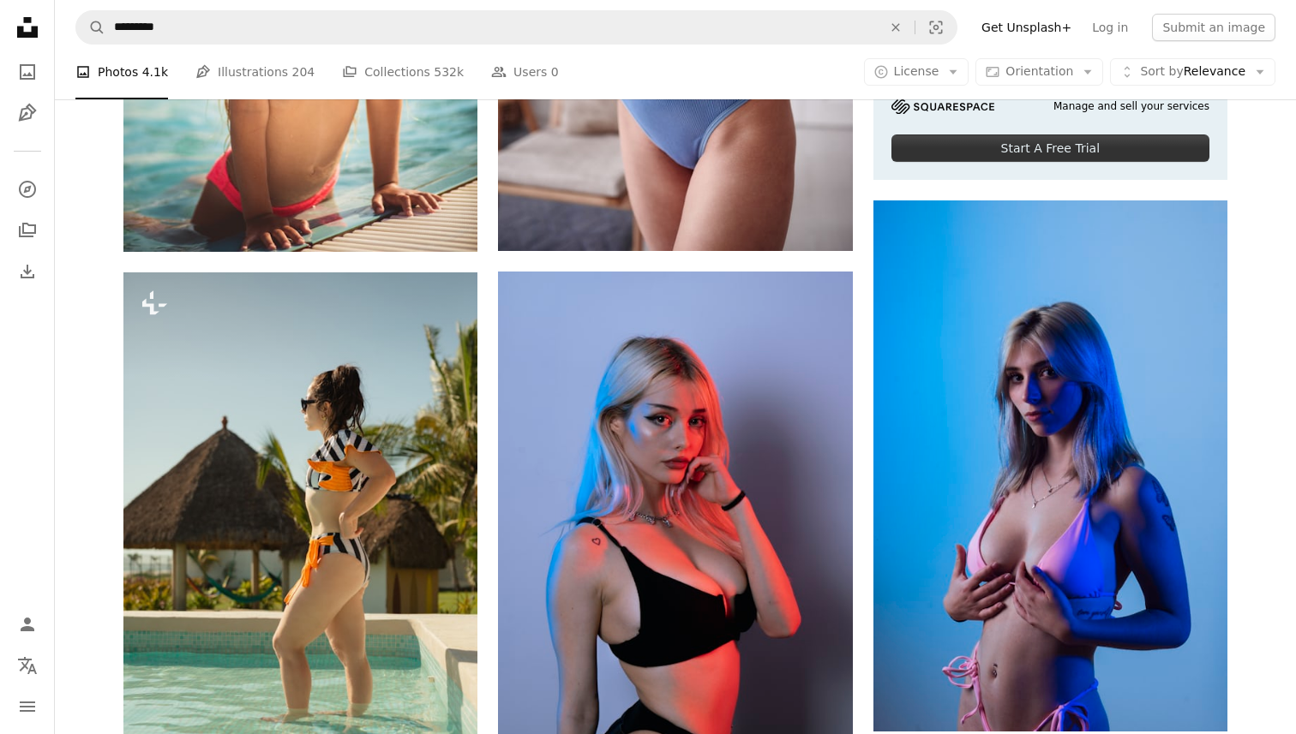  I want to click on button: Clear, so click(896, 27).